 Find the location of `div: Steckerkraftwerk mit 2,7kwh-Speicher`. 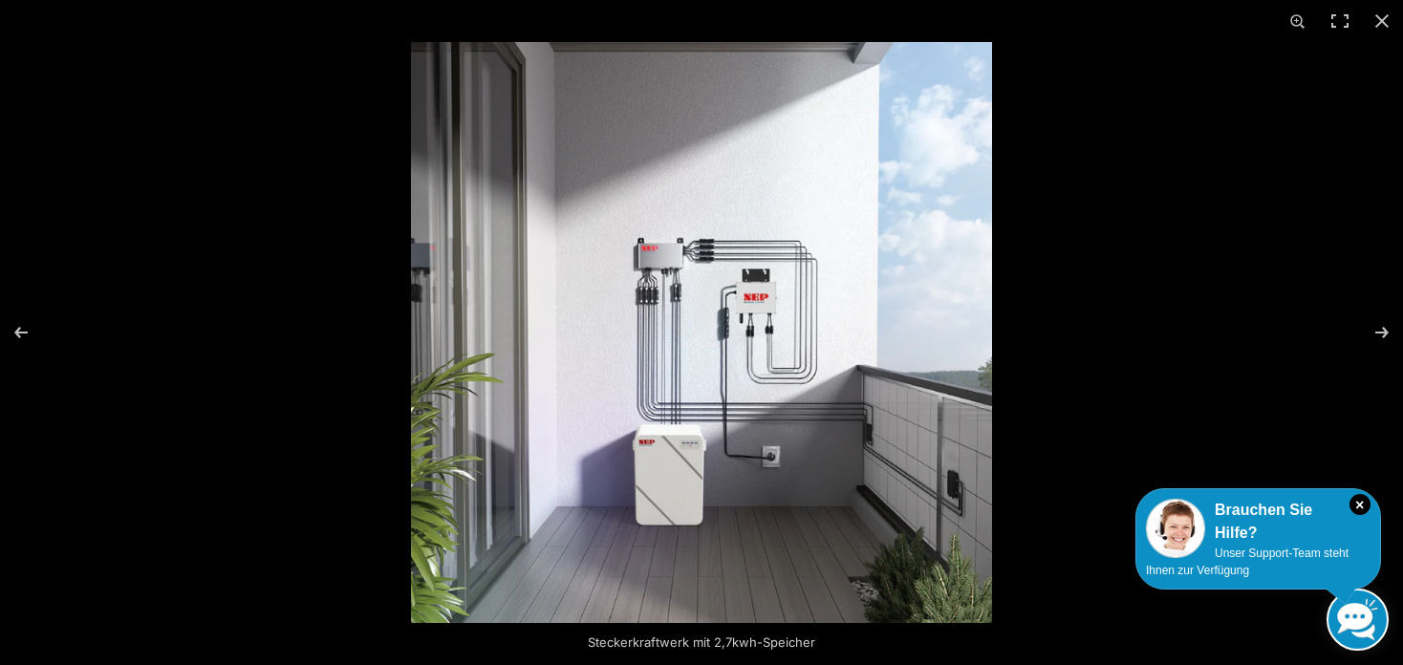

div: Steckerkraftwerk mit 2,7kwh-Speicher is located at coordinates (701, 642).